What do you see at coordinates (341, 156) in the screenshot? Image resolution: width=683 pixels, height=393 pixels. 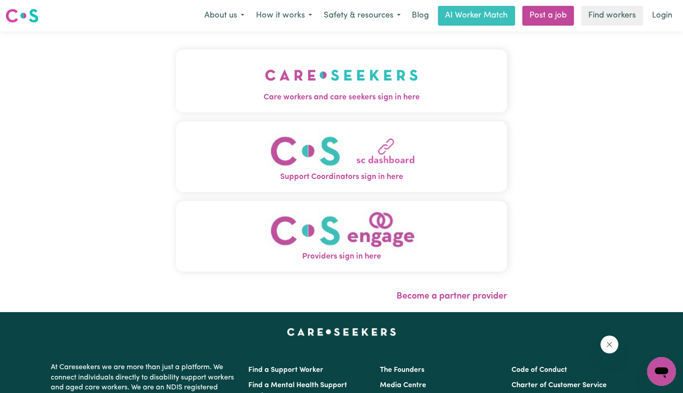 I see `button: Support Coordinators sign in here` at bounding box center [341, 156].